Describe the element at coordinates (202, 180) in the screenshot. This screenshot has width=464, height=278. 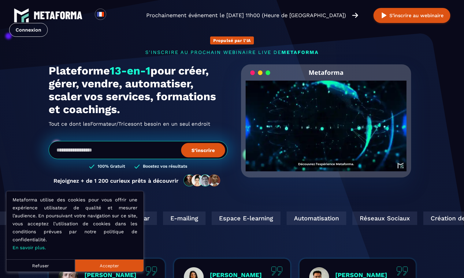
I see `img: community-people` at that location.